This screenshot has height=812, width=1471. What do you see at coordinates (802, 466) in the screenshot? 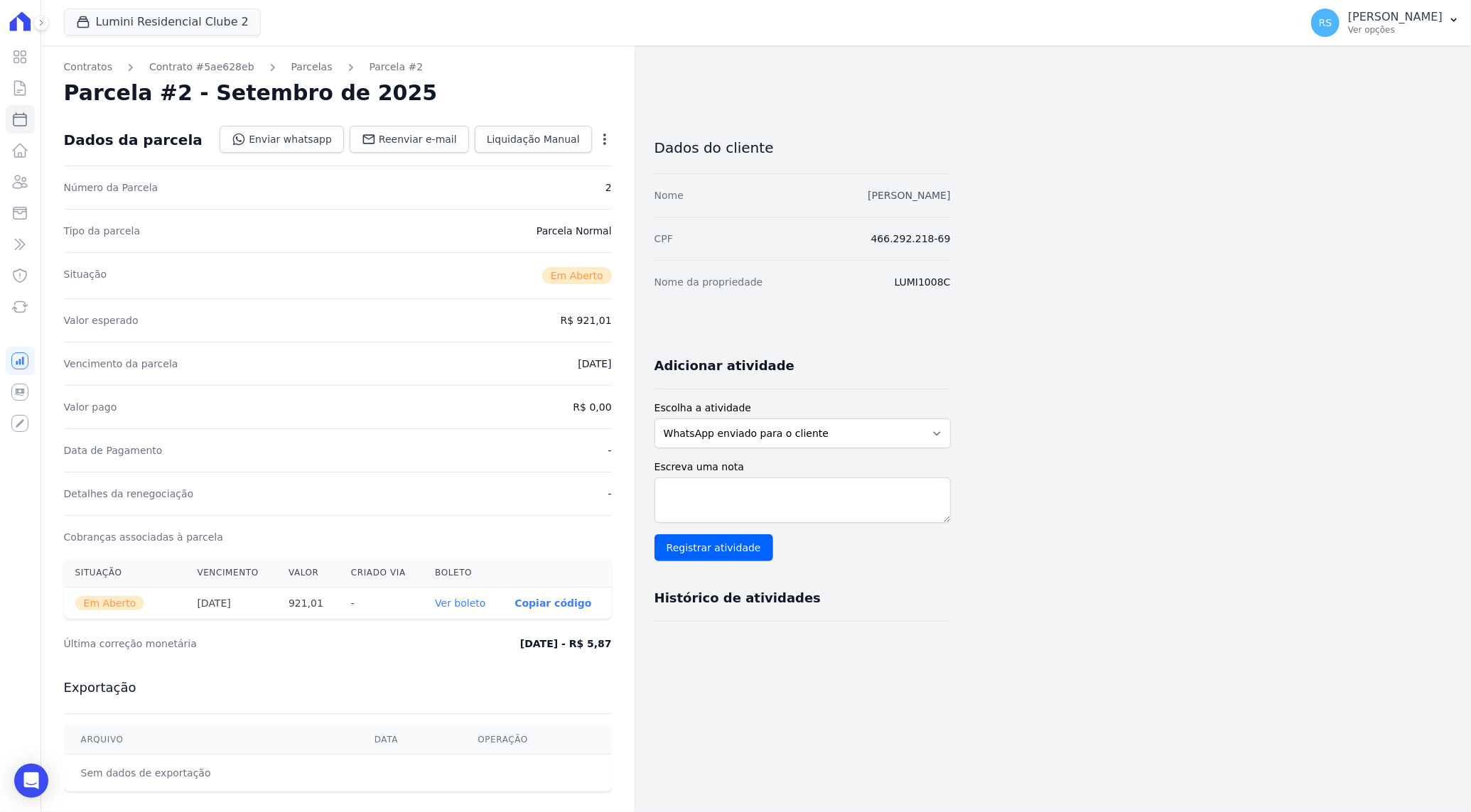
I see `label: Escreva uma nota` at bounding box center [802, 466].